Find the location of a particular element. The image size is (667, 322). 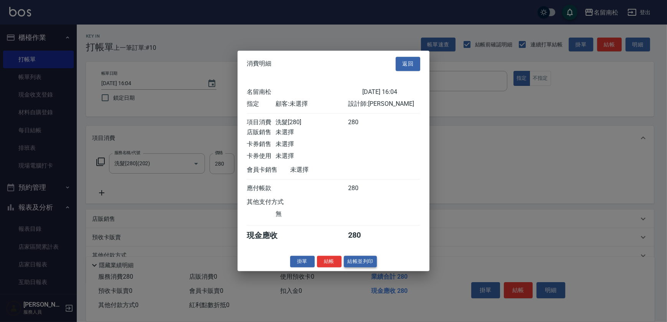

div: 項目消費 is located at coordinates (261, 122).